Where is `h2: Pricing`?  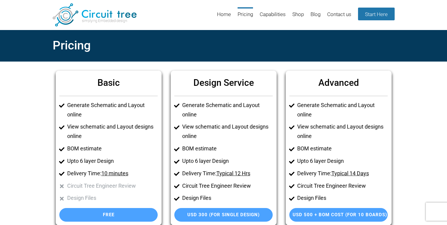
h2: Pricing is located at coordinates (224, 45).